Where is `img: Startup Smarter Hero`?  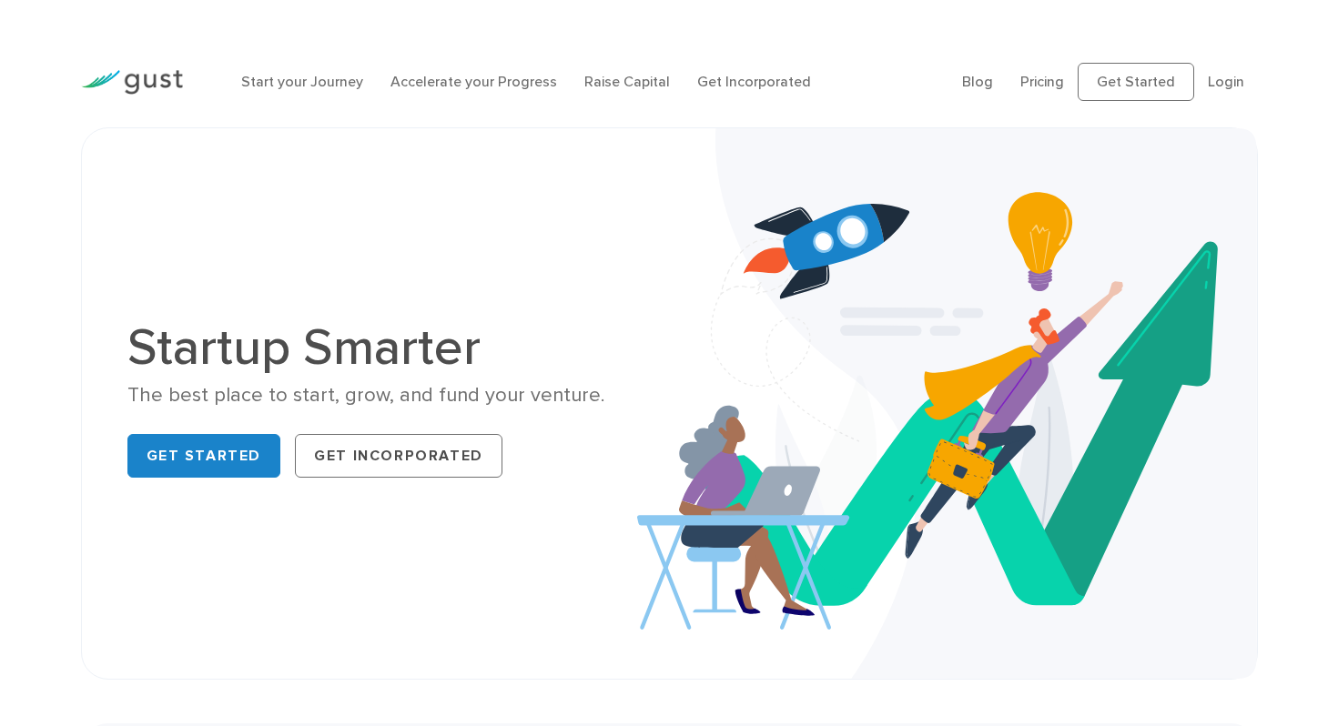 img: Startup Smarter Hero is located at coordinates (946, 403).